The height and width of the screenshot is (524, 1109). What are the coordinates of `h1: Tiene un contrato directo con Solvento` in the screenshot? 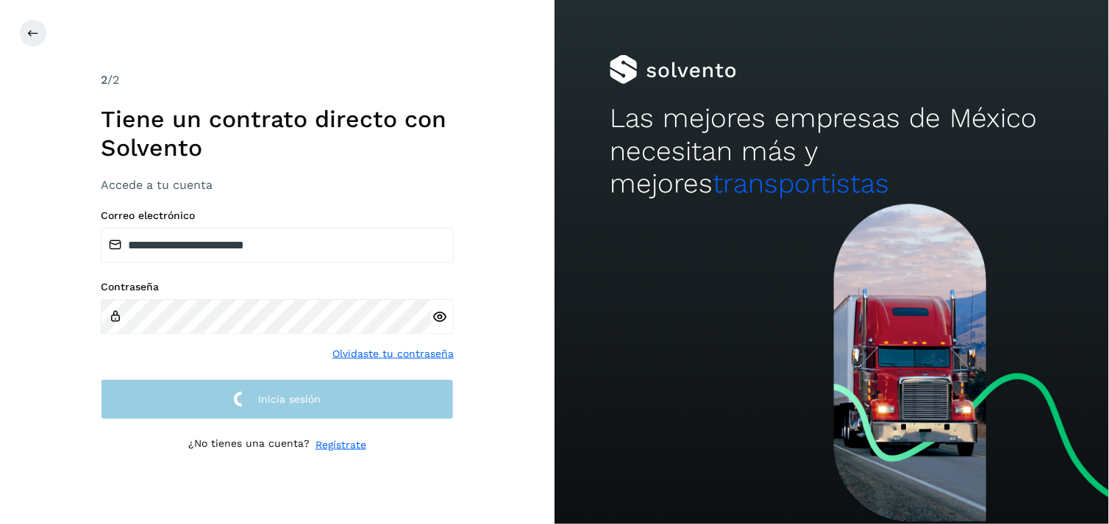 It's located at (277, 133).